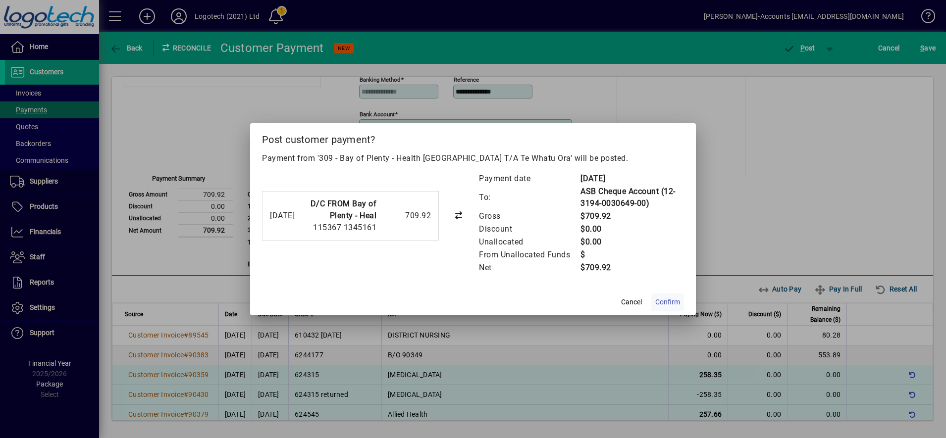 Image resolution: width=946 pixels, height=438 pixels. What do you see at coordinates (473, 138) in the screenshot?
I see `h2: Post customer payment?` at bounding box center [473, 138].